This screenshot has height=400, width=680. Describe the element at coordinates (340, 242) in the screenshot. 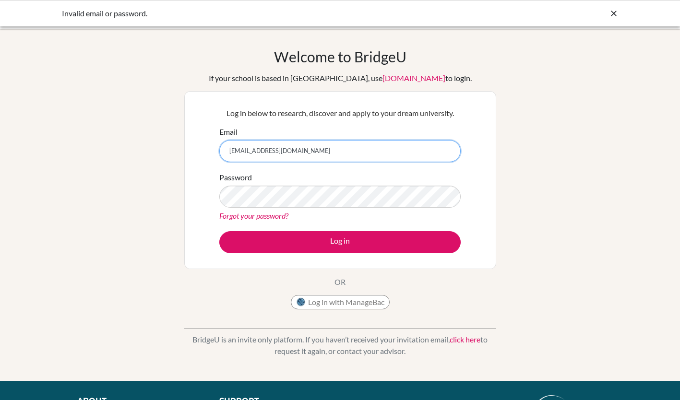

I see `button: Log in` at that location.